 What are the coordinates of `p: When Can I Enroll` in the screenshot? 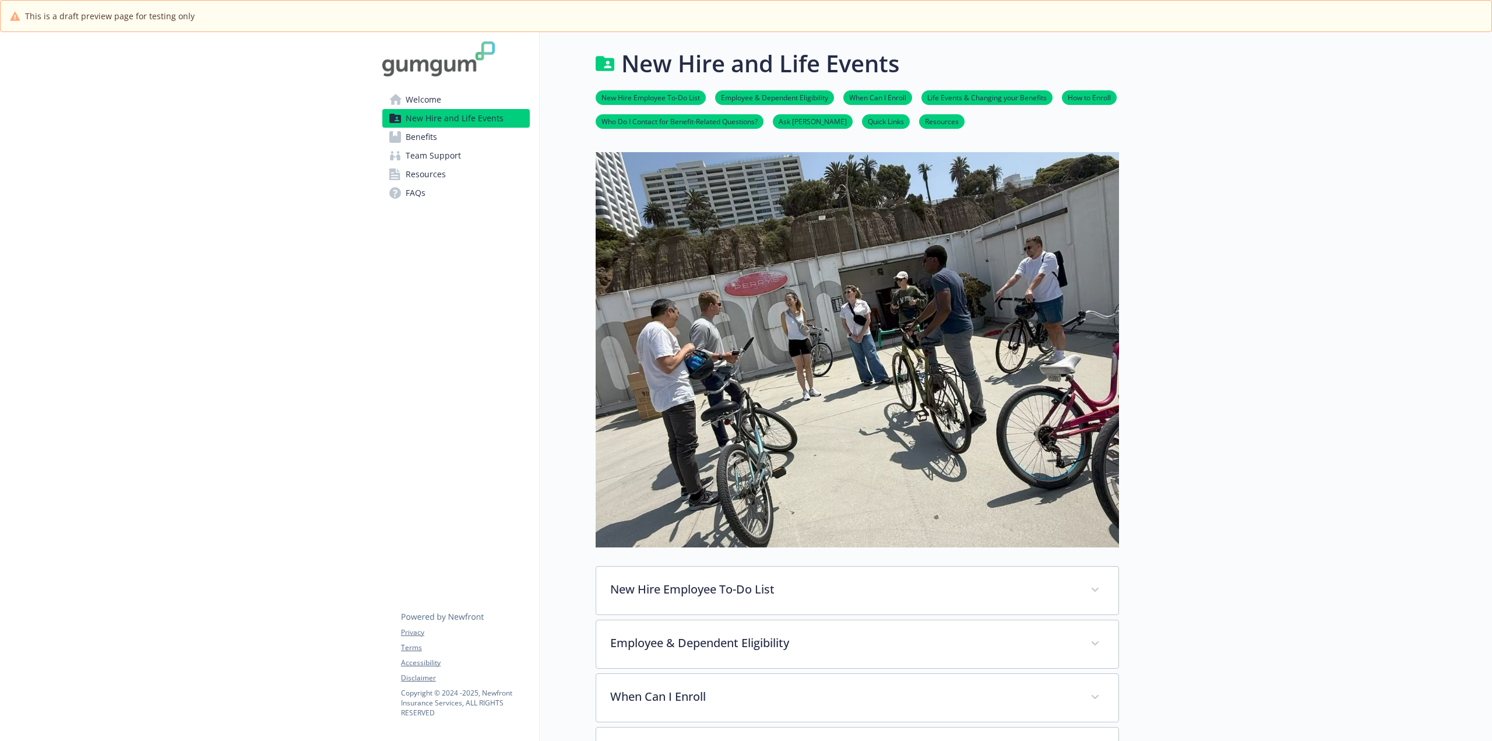 It's located at (843, 696).